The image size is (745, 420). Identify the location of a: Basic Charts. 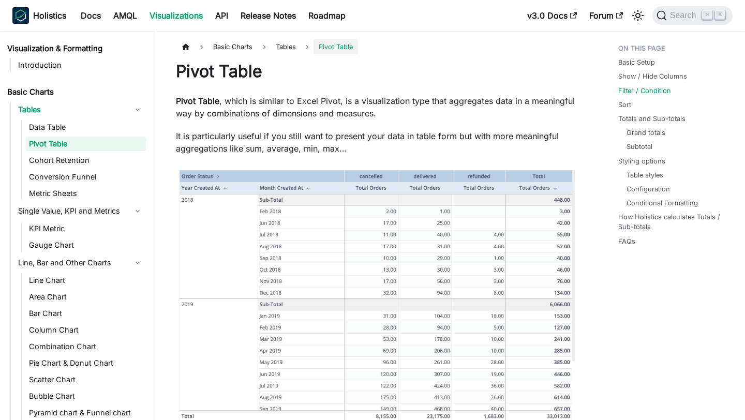
(75, 92).